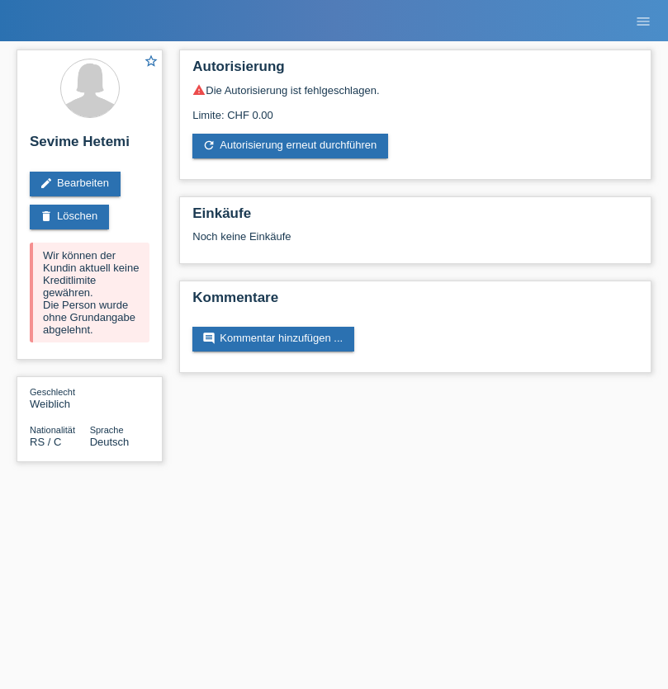  I want to click on h2: Kommentare, so click(415, 302).